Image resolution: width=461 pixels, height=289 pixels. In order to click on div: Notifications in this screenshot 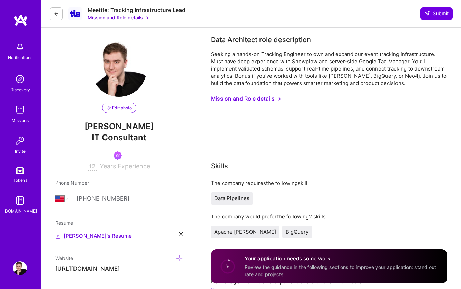, I will do `click(20, 57)`.